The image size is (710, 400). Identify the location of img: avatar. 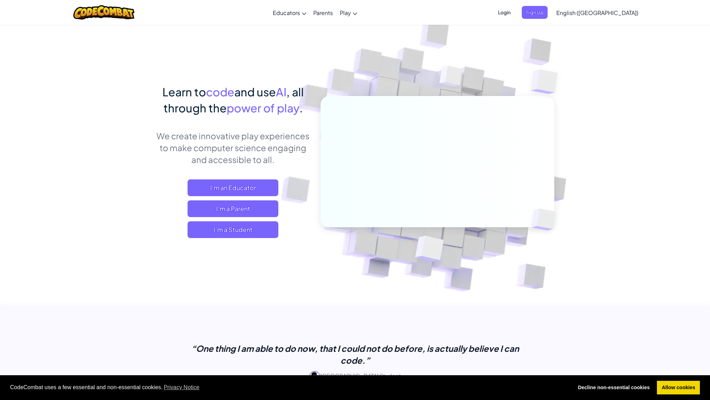
(315, 377).